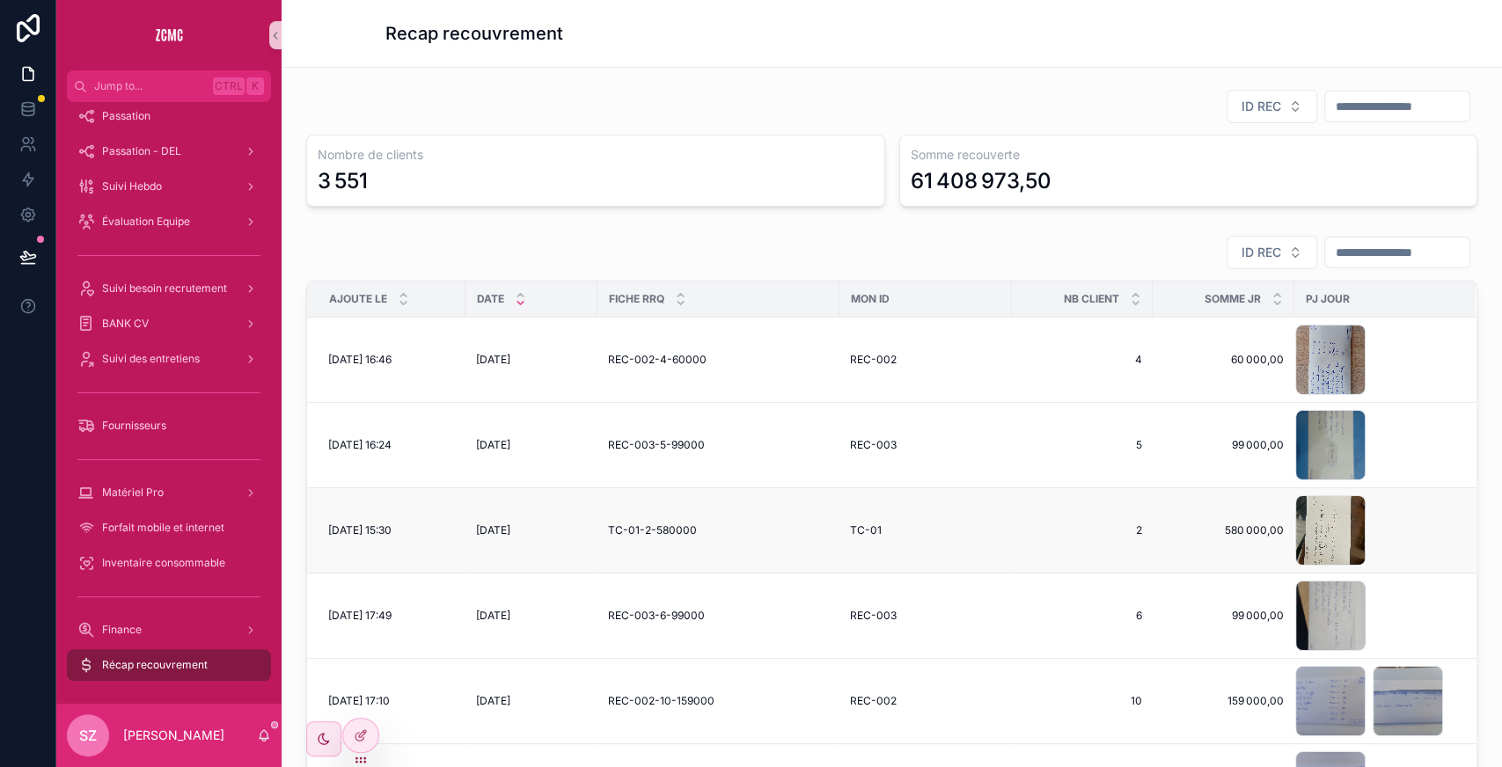 Image resolution: width=1502 pixels, height=767 pixels. Describe the element at coordinates (636, 299) in the screenshot. I see `span: Fiche RRQ` at that location.